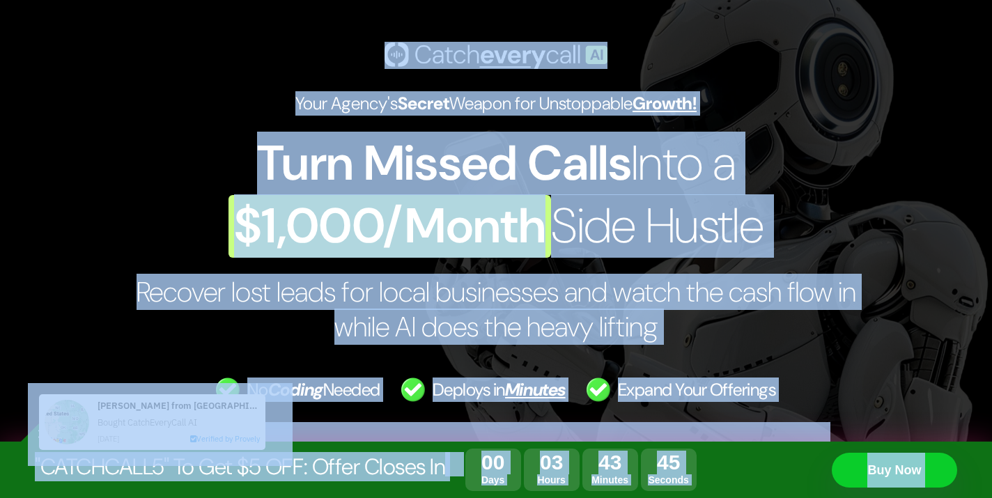 This screenshot has height=498, width=992. What do you see at coordinates (895, 470) in the screenshot?
I see `a: Buy Now` at bounding box center [895, 470].